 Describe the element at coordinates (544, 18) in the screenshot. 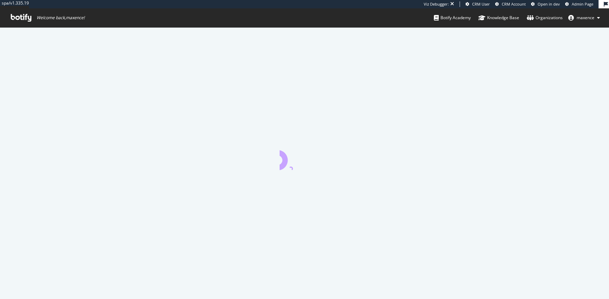

I see `div: Organizations` at that location.